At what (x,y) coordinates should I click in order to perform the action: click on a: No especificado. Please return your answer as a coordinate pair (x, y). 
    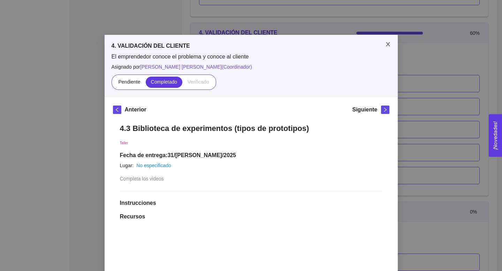
    Looking at the image, I should click on (154, 166).